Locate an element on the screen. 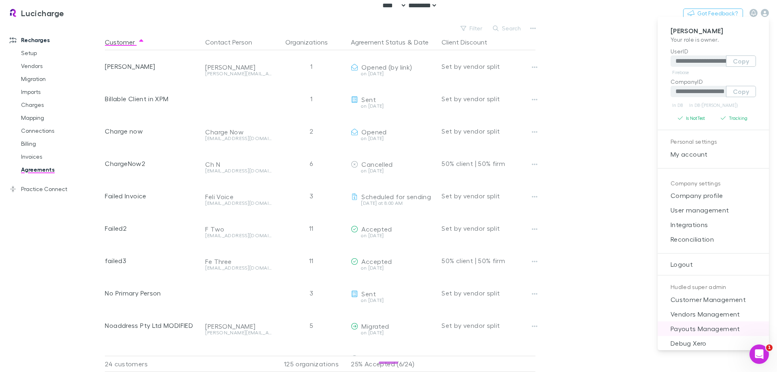  p: Company settings is located at coordinates (713, 183).